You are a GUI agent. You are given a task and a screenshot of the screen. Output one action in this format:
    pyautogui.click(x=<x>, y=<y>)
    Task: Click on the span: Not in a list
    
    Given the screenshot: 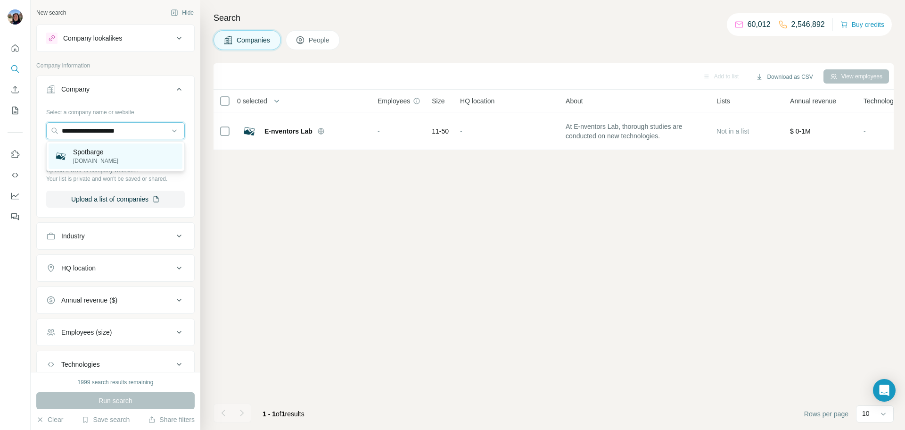 What is the action you would take?
    pyautogui.click(x=733, y=131)
    